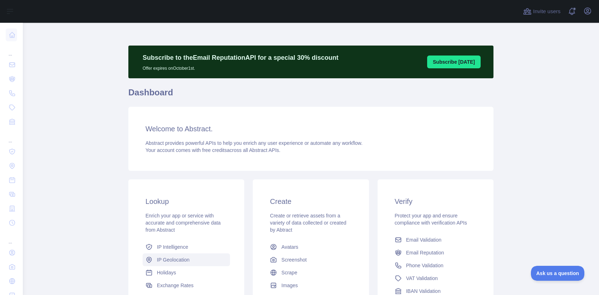 This screenshot has height=295, width=599. What do you see at coordinates (166, 273) in the screenshot?
I see `span: Holidays` at bounding box center [166, 273].